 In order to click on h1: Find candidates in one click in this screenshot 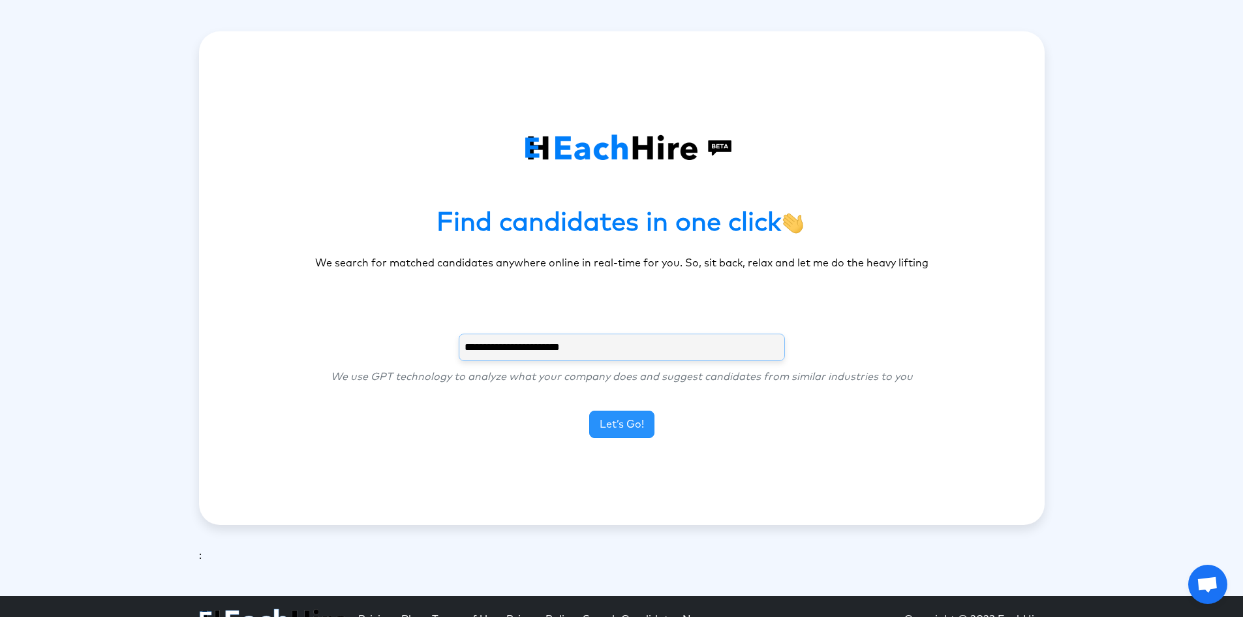, I will do `click(622, 223)`.